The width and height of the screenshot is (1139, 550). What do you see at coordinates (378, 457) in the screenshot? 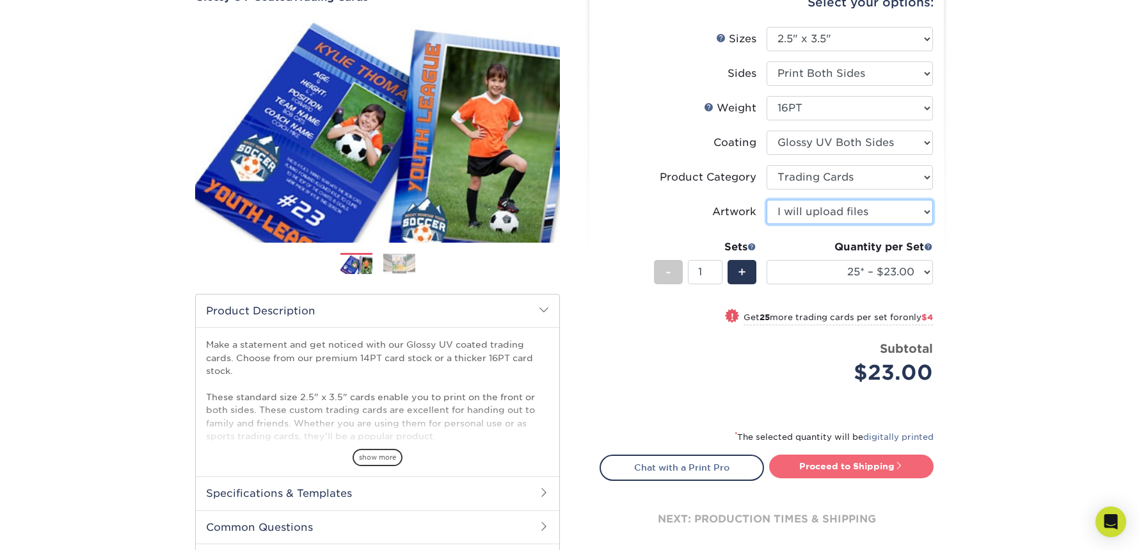
I see `span: show more` at bounding box center [378, 457].